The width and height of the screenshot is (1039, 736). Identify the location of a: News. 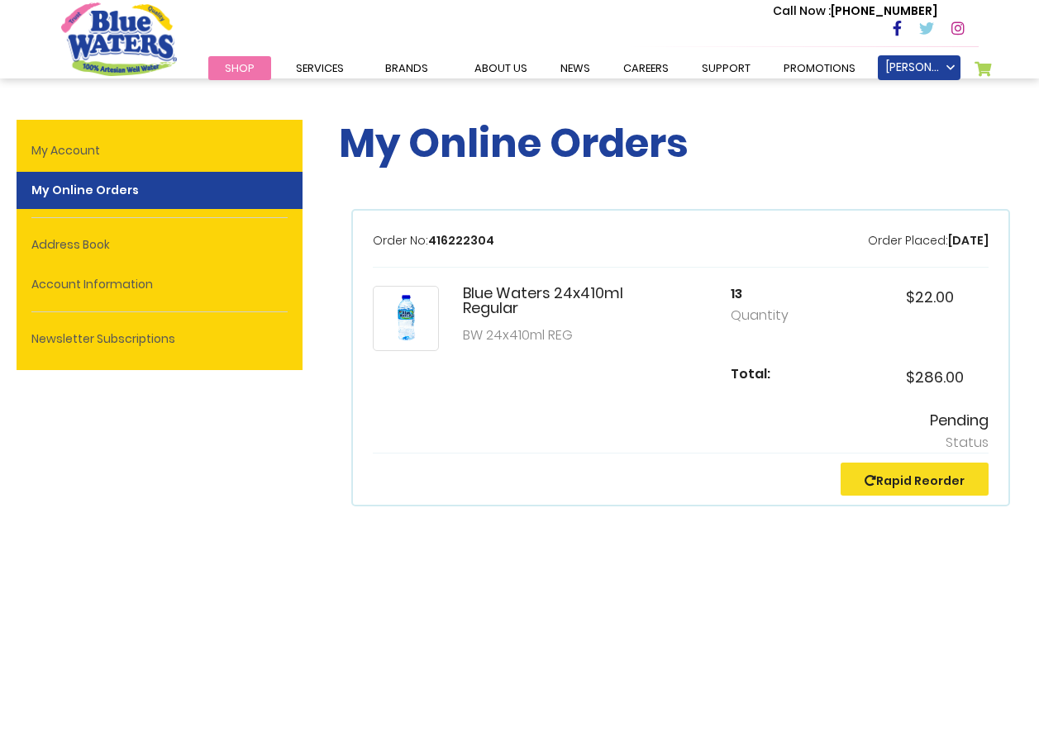
(575, 68).